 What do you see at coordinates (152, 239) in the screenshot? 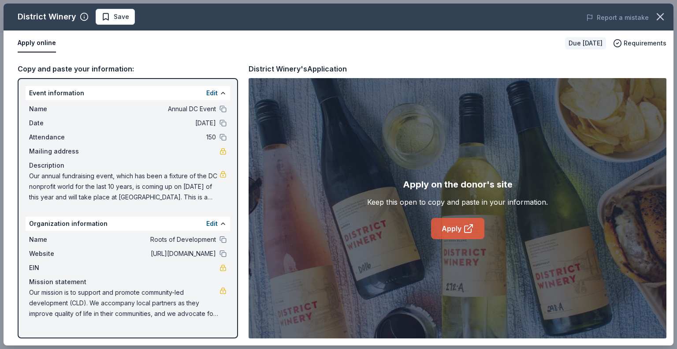
I see `span: Roots of Development` at bounding box center [152, 239].